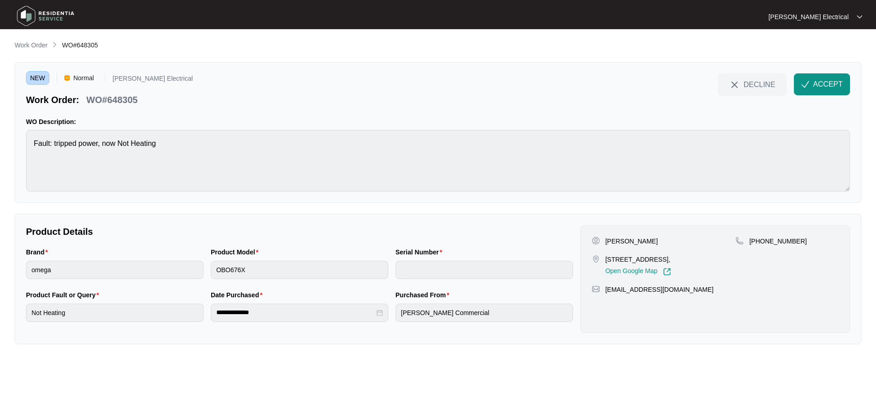 This screenshot has width=876, height=419. Describe the element at coordinates (484, 270) in the screenshot. I see `input: Serial Number` at that location.